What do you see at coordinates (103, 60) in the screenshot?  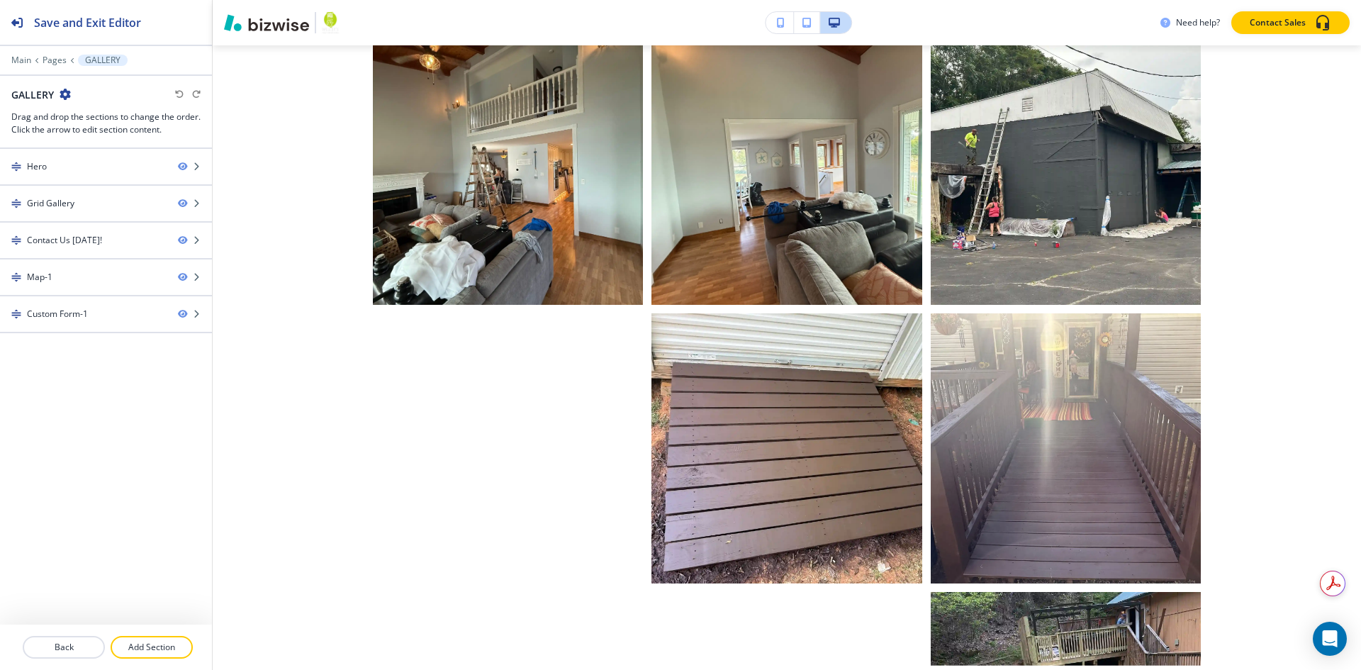 I see `button: GALLERY` at bounding box center [103, 60].